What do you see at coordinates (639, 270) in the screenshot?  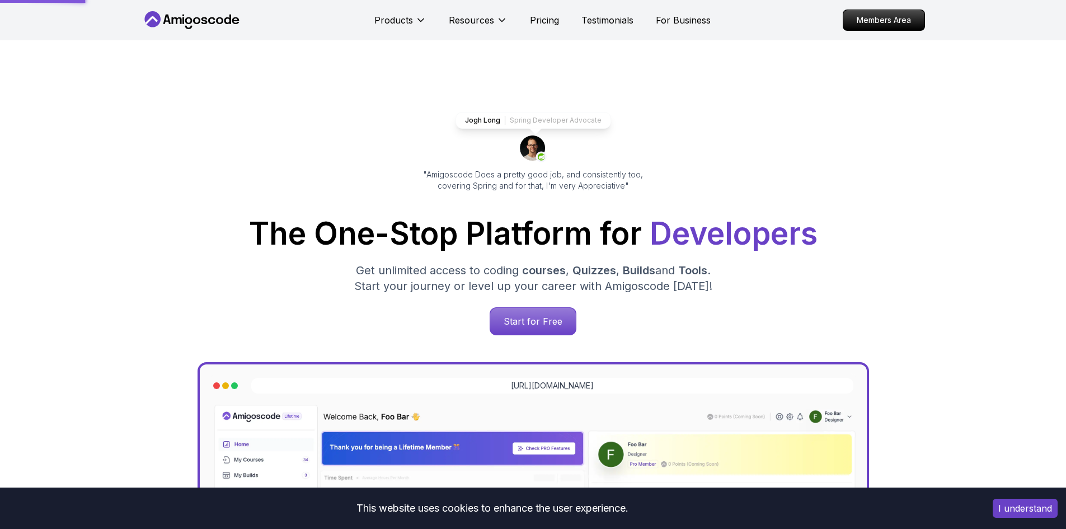 I see `span: Builds` at bounding box center [639, 270].